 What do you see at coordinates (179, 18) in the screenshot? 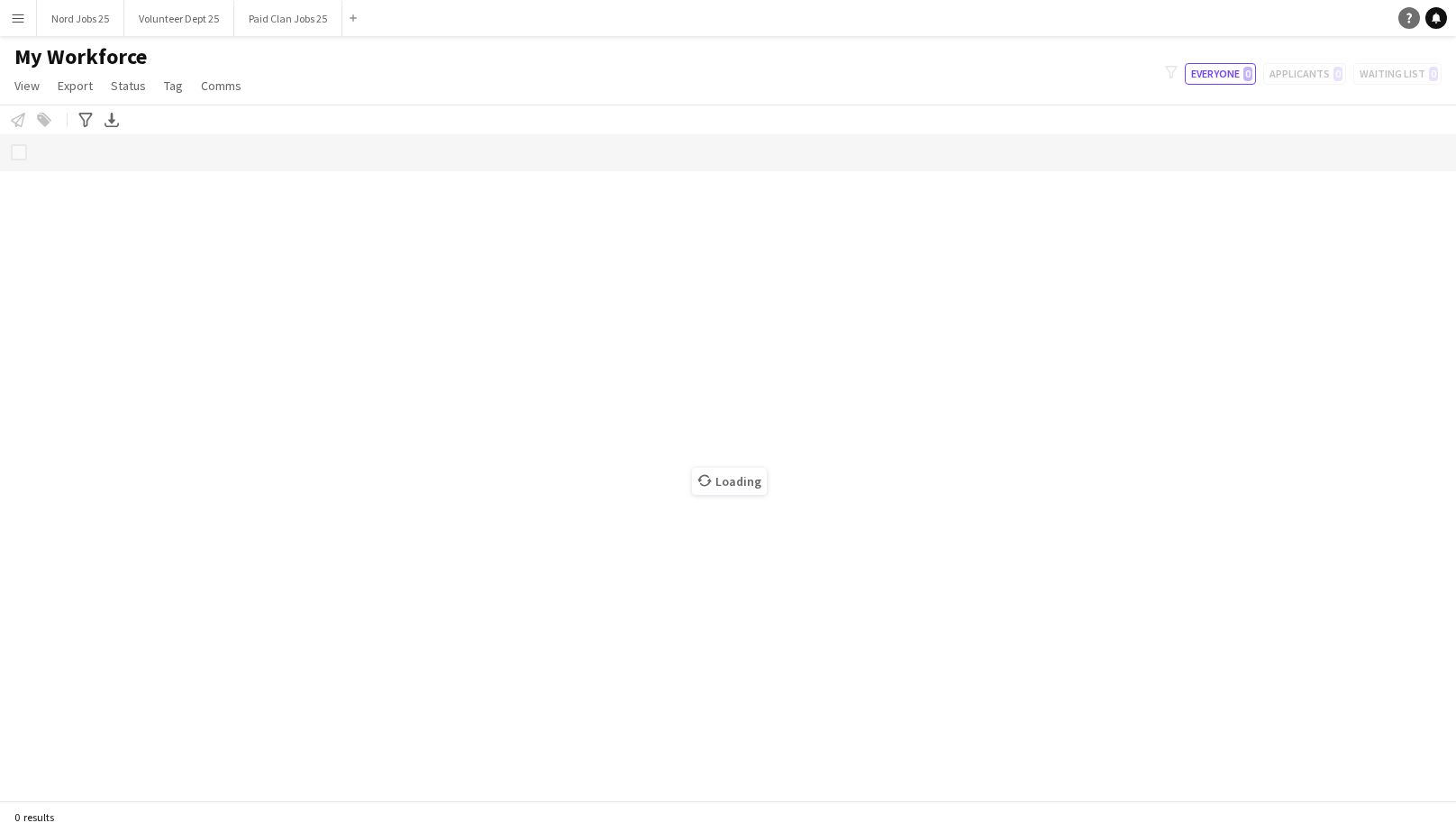
I see `button: Volunteer Dept 25` at bounding box center [179, 18].